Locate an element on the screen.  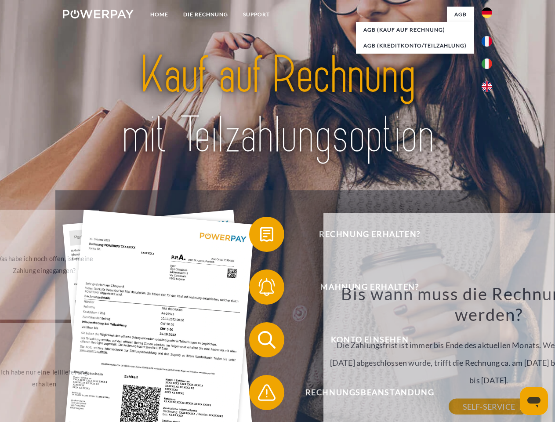
img: qb_search.svg is located at coordinates (267, 340).